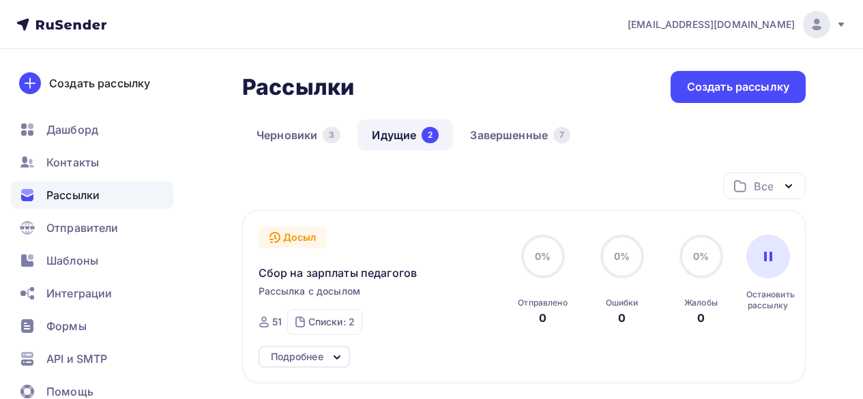  I want to click on a: Завершенные7, so click(520, 135).